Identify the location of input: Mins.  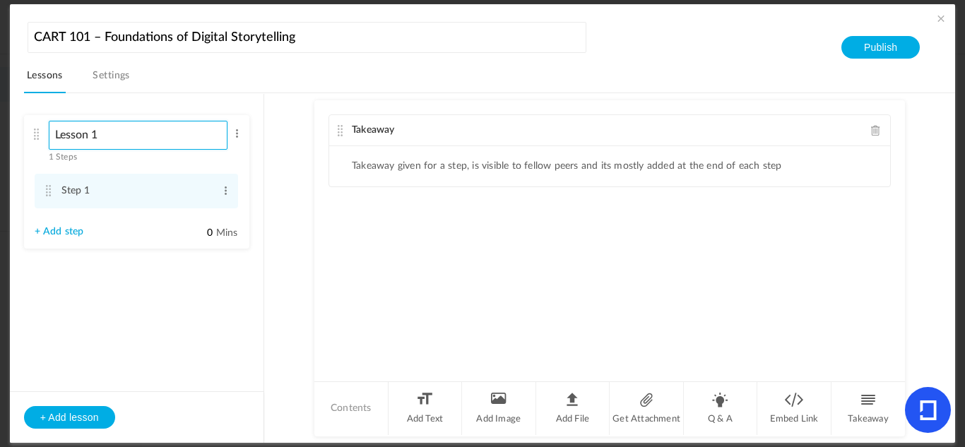
(196, 233).